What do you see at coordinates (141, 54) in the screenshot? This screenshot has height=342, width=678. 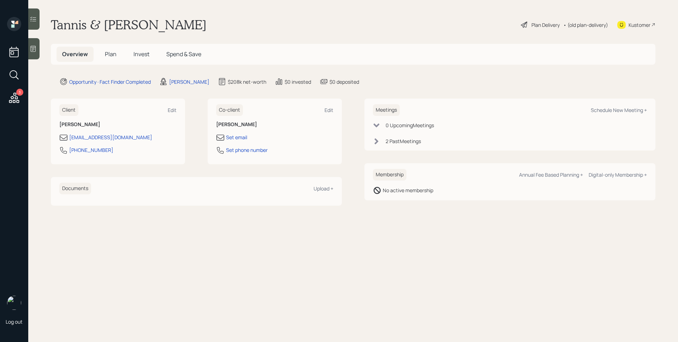 I see `span: Invest` at bounding box center [141, 54].